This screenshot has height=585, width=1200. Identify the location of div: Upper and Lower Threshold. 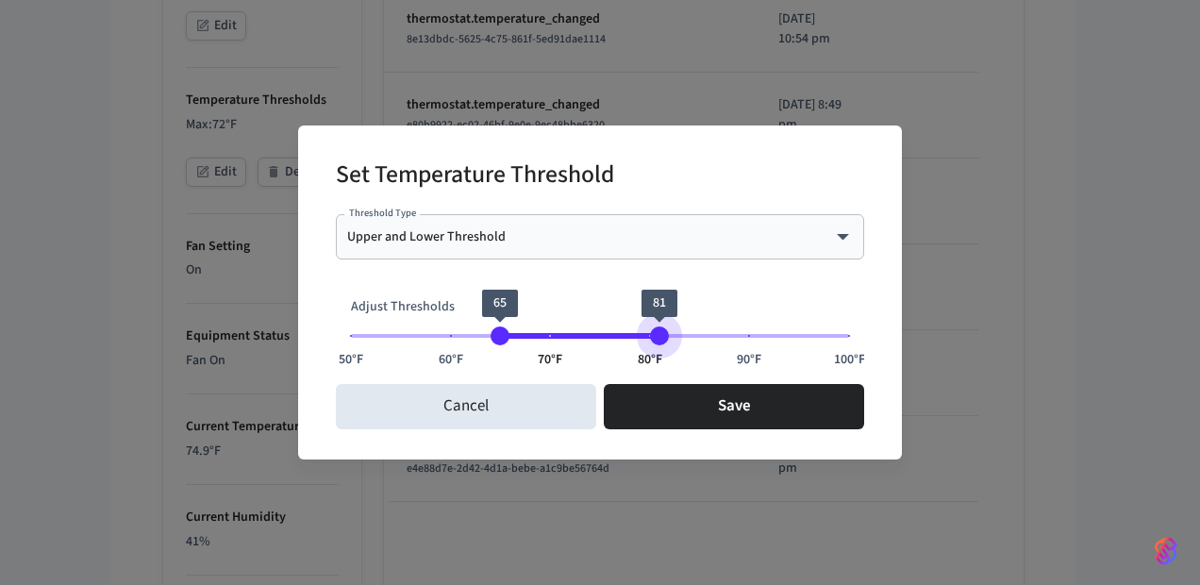
(600, 237).